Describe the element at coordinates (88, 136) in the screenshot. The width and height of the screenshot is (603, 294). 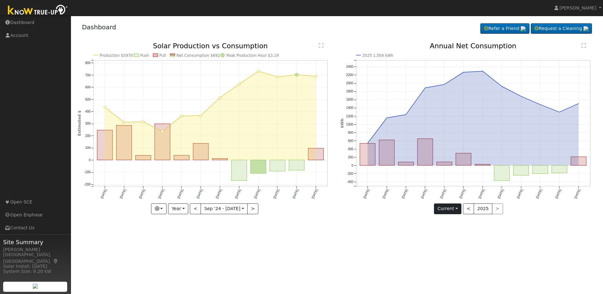
I see `text: 200` at that location.